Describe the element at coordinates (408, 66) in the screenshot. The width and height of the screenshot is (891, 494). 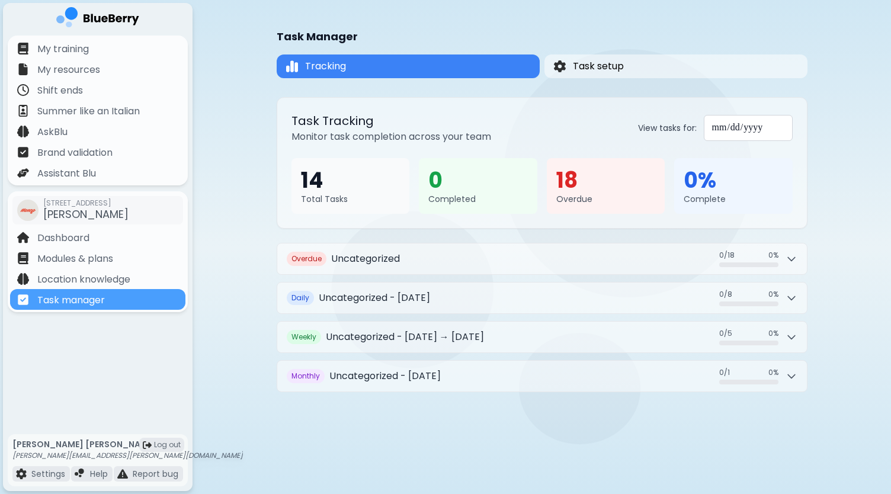
I see `button: TrackingTracking` at that location.